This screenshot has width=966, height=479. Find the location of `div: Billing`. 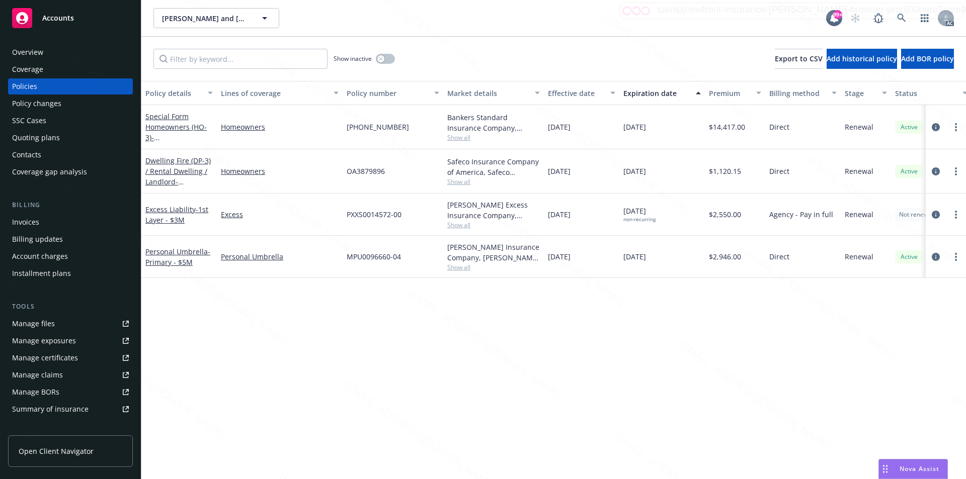

div: Billing is located at coordinates (70, 205).